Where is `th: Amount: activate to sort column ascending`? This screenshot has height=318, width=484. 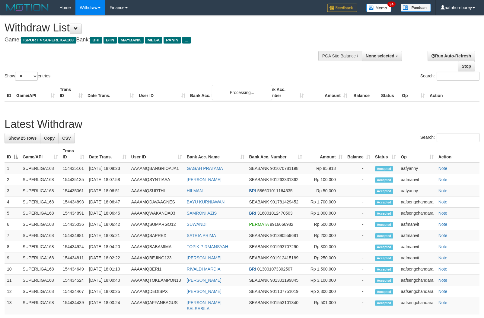
th: Amount: activate to sort column ascending is located at coordinates (325, 154).